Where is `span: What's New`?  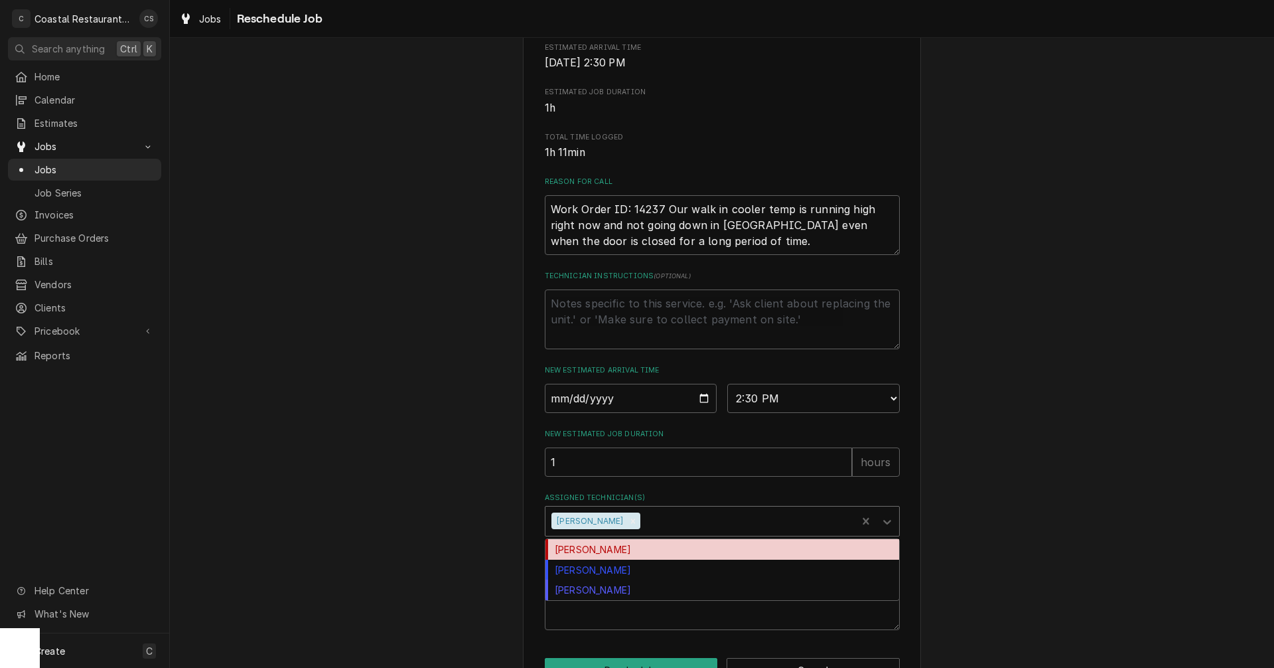 span: What's New is located at coordinates (94, 613).